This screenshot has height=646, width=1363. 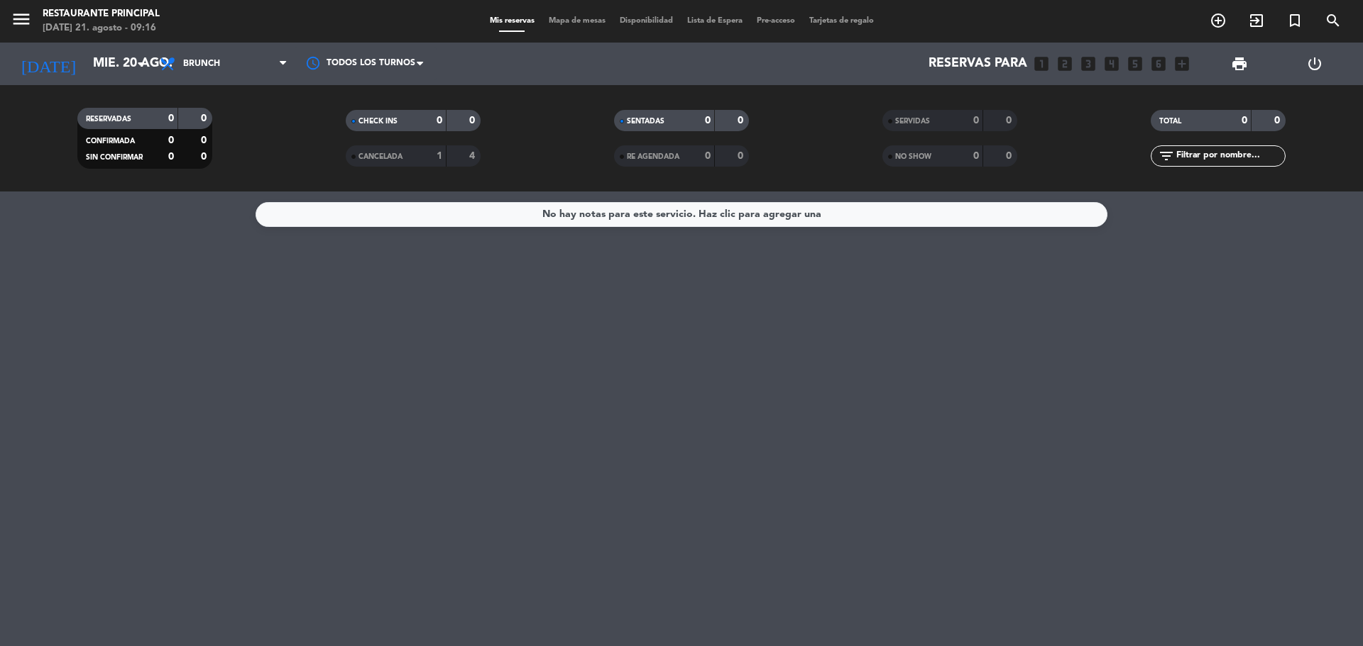 What do you see at coordinates (512, 21) in the screenshot?
I see `span: Mis reservas` at bounding box center [512, 21].